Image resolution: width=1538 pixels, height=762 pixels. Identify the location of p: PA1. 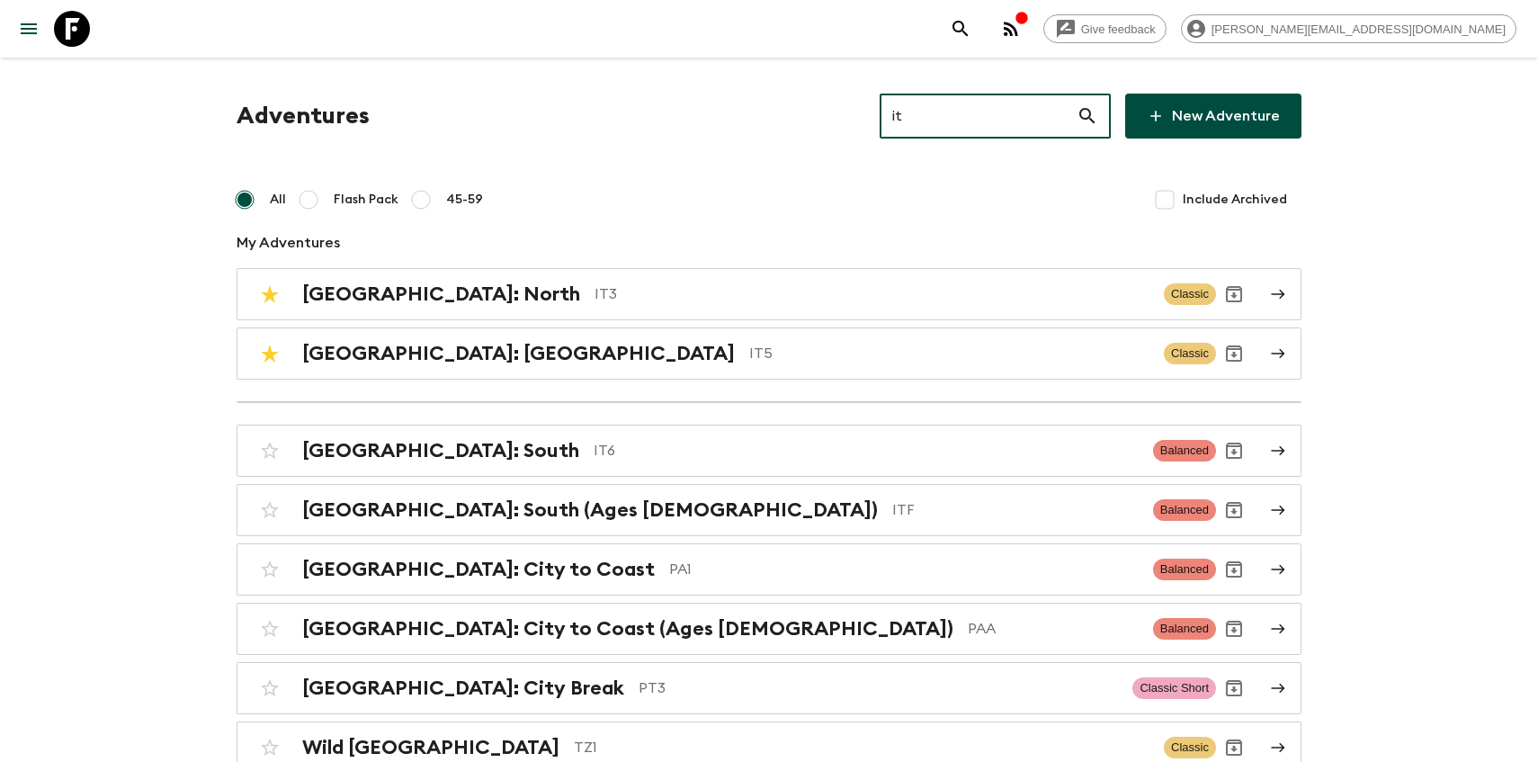
(904, 569).